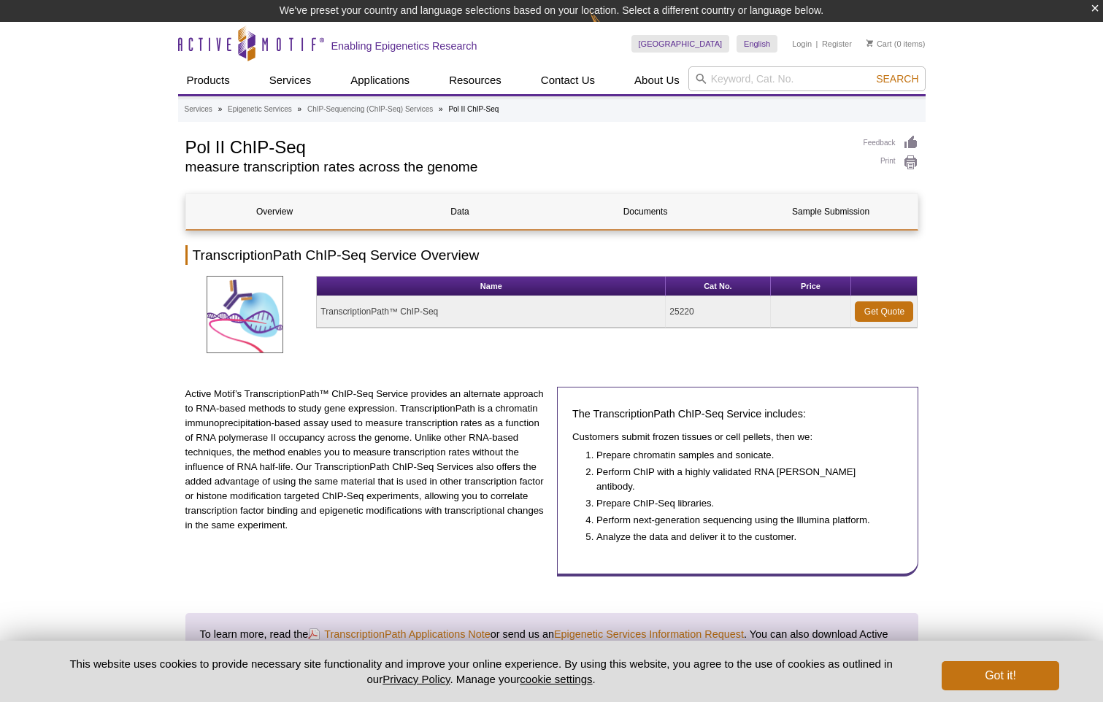 Image resolution: width=1103 pixels, height=702 pixels. I want to click on li: Prepare chromatin samples and sonicate., so click(743, 456).